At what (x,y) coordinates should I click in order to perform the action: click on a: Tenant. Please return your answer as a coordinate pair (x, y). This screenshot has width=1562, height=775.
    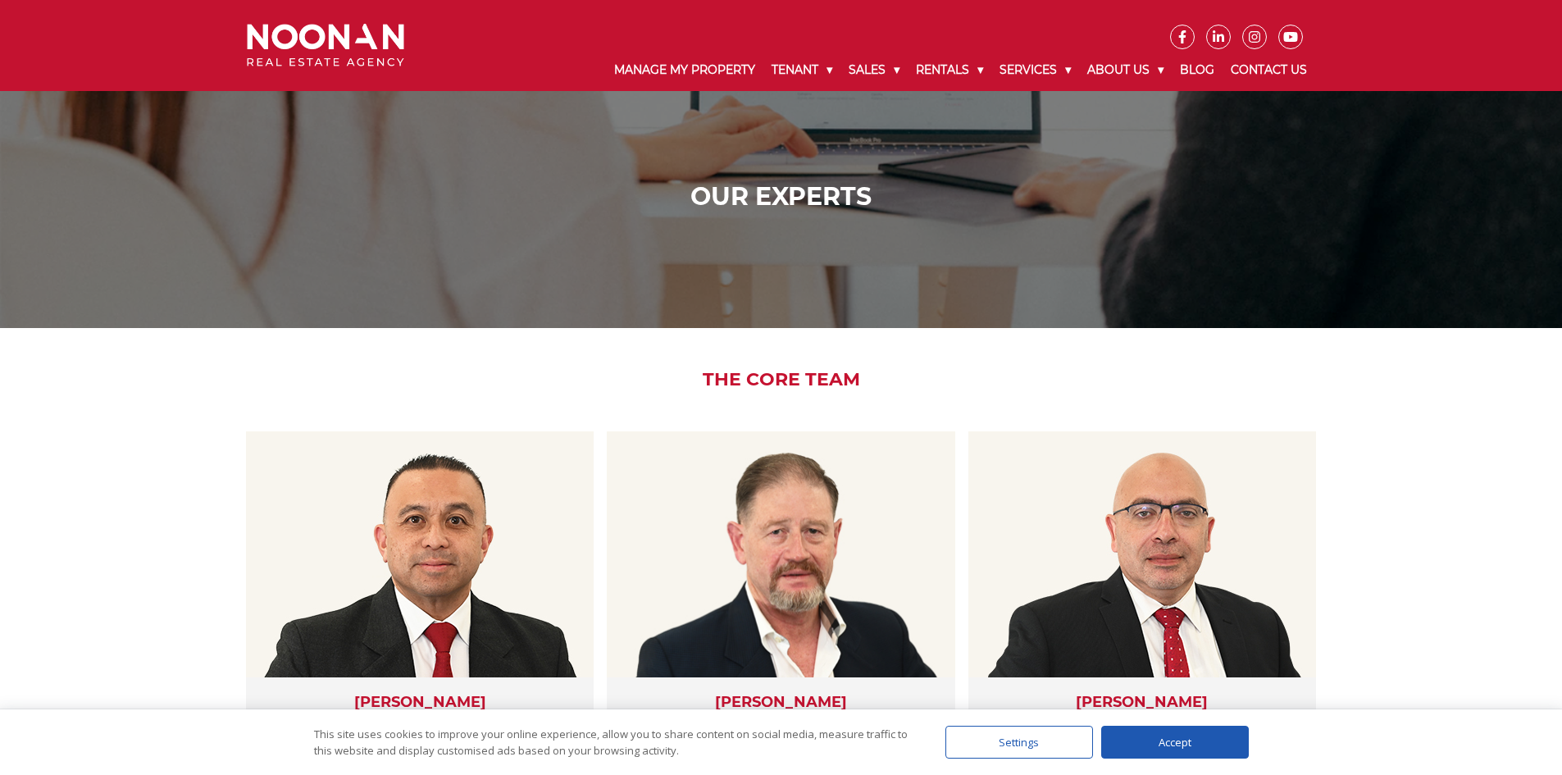
    Looking at the image, I should click on (802, 70).